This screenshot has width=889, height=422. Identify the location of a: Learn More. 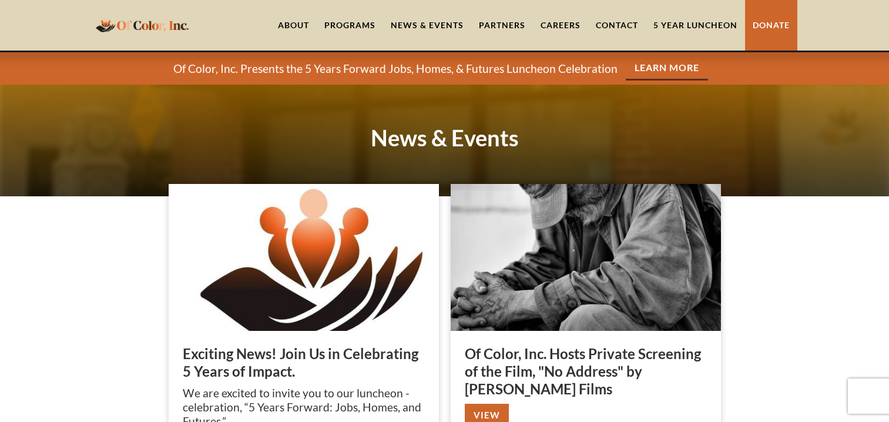
(667, 68).